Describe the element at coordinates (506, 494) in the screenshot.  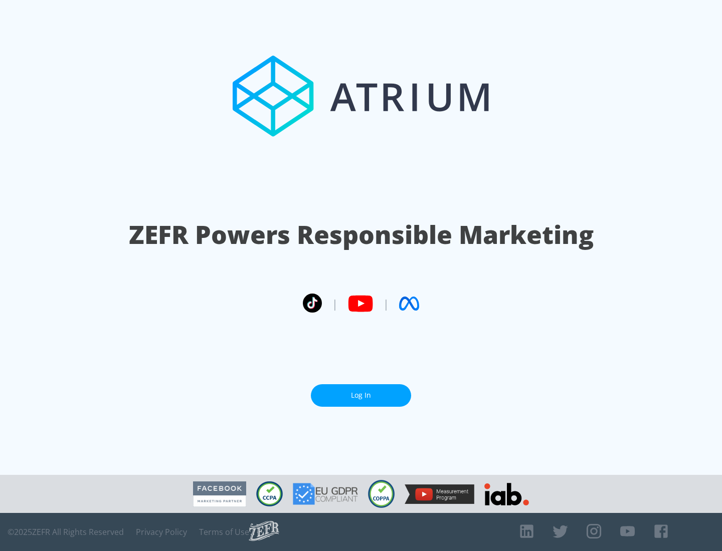
I see `img: IAB` at that location.